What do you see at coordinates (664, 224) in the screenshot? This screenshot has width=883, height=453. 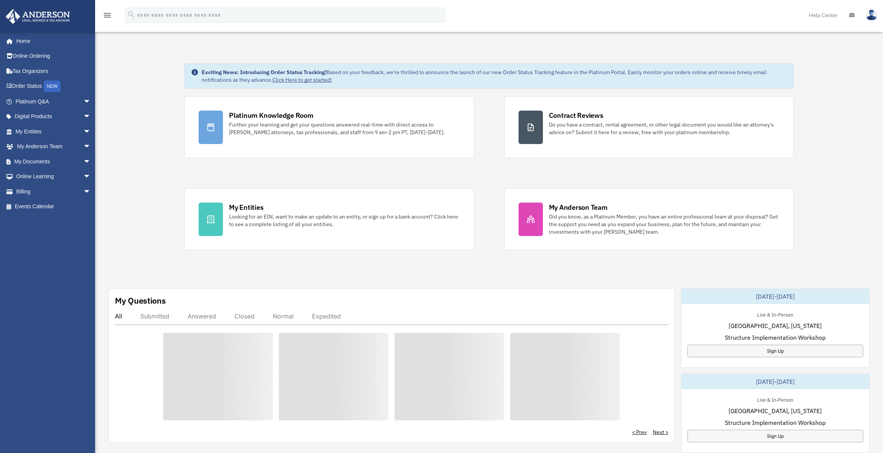 I see `div: Did you know, as a Platinum Member, you have an entire professional team at your disposal? Get th...` at bounding box center [664, 224].